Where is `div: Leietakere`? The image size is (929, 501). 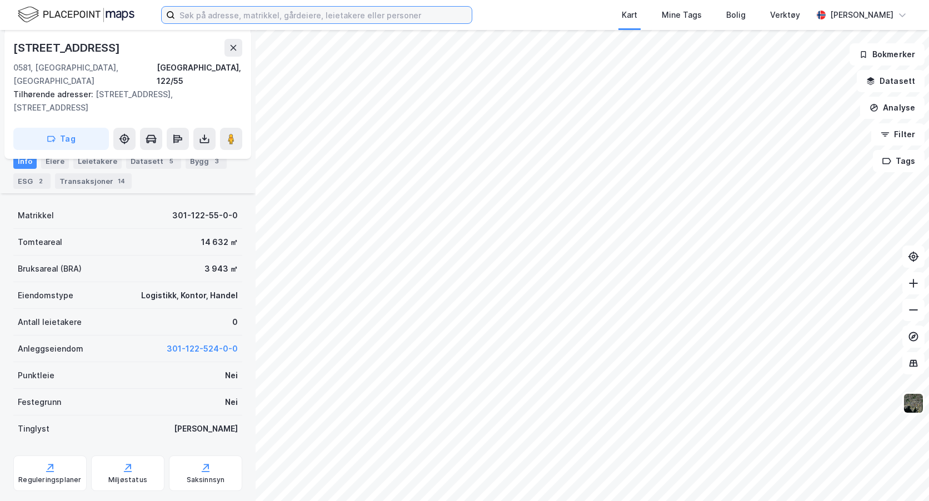
div: Leietakere is located at coordinates (97, 161).